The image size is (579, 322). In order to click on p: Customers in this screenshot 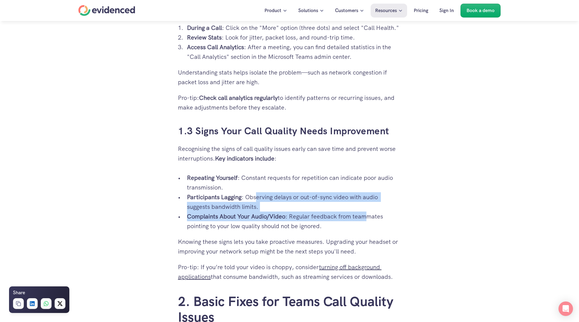, I will do `click(346, 11)`.